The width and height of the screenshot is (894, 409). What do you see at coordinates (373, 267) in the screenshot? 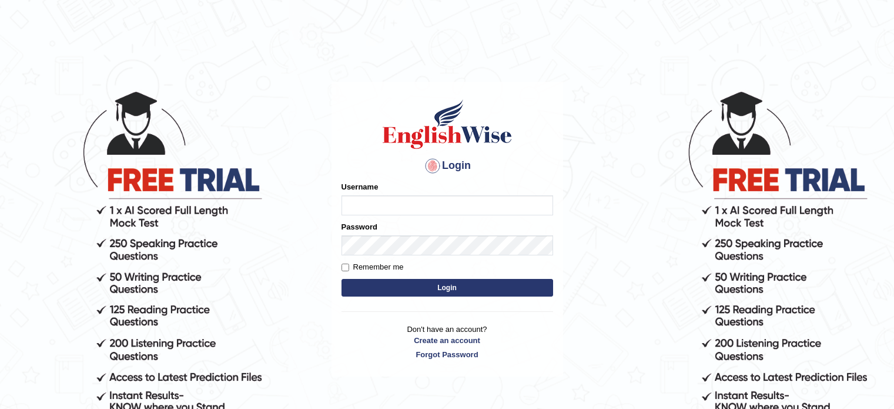
I see `label: Remember me` at bounding box center [373, 267].